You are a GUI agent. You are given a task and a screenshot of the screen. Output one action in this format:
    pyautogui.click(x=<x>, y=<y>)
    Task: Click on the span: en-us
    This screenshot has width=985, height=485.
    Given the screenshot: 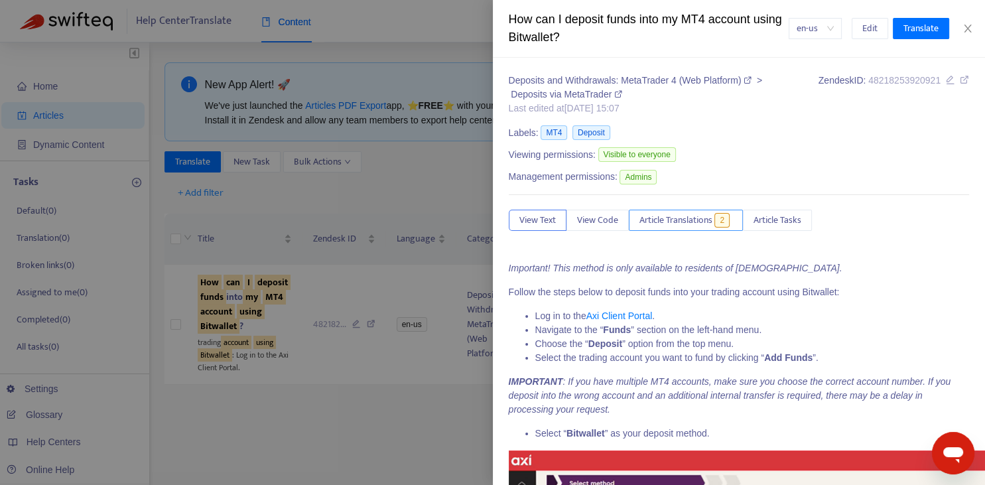 What is the action you would take?
    pyautogui.click(x=815, y=29)
    